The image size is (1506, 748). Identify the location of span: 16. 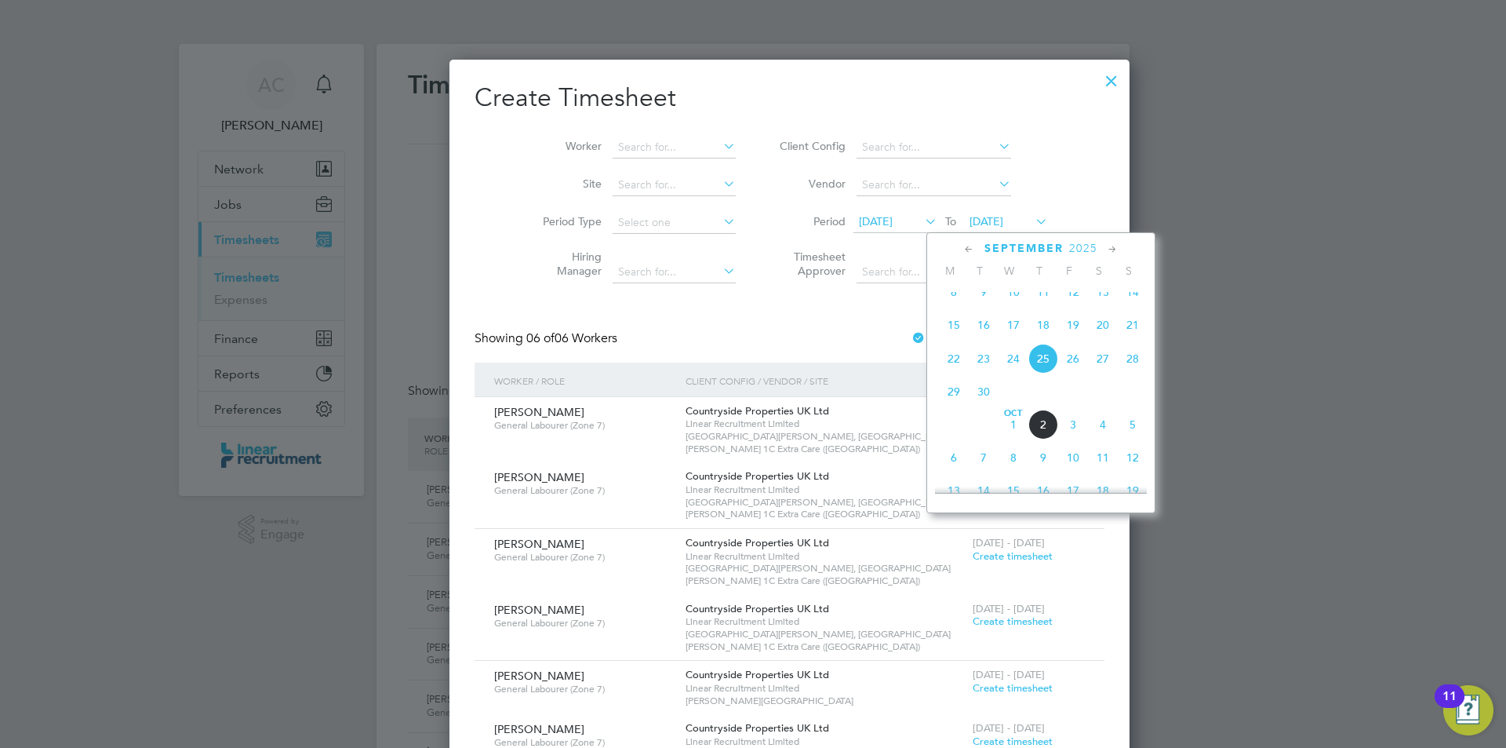
(1043, 490).